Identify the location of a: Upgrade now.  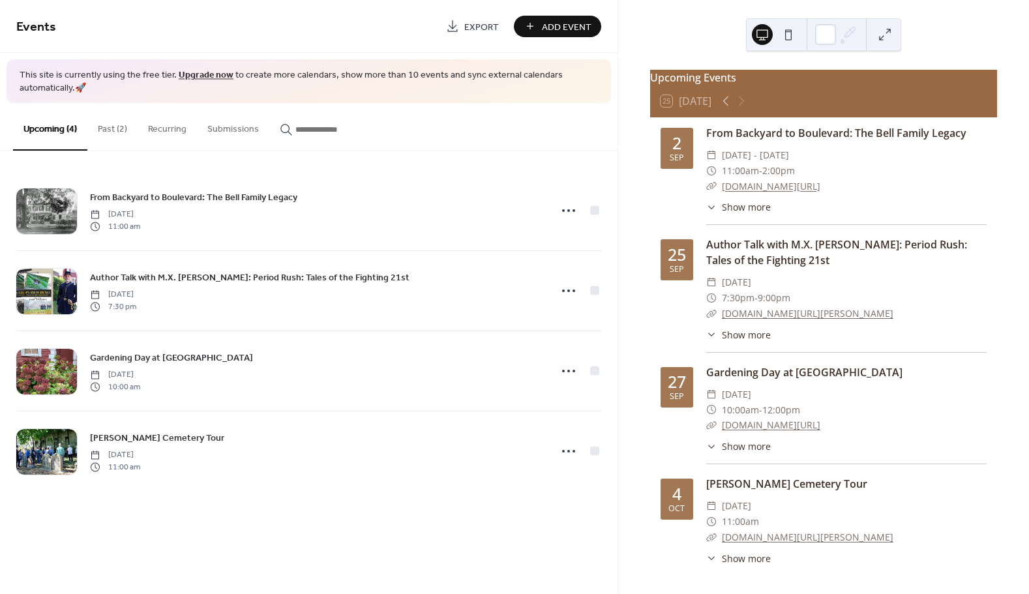
(206, 75).